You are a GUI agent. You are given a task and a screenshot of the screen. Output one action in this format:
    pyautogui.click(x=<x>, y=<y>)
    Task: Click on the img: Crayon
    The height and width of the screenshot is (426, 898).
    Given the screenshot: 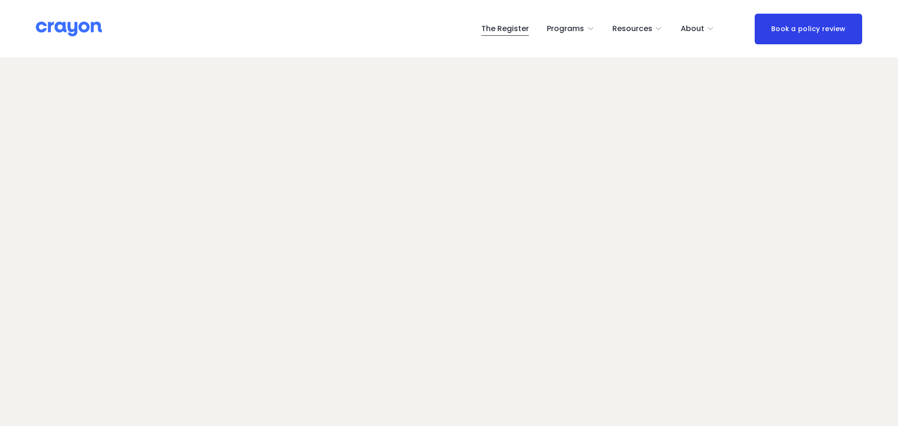 What is the action you would take?
    pyautogui.click(x=69, y=29)
    